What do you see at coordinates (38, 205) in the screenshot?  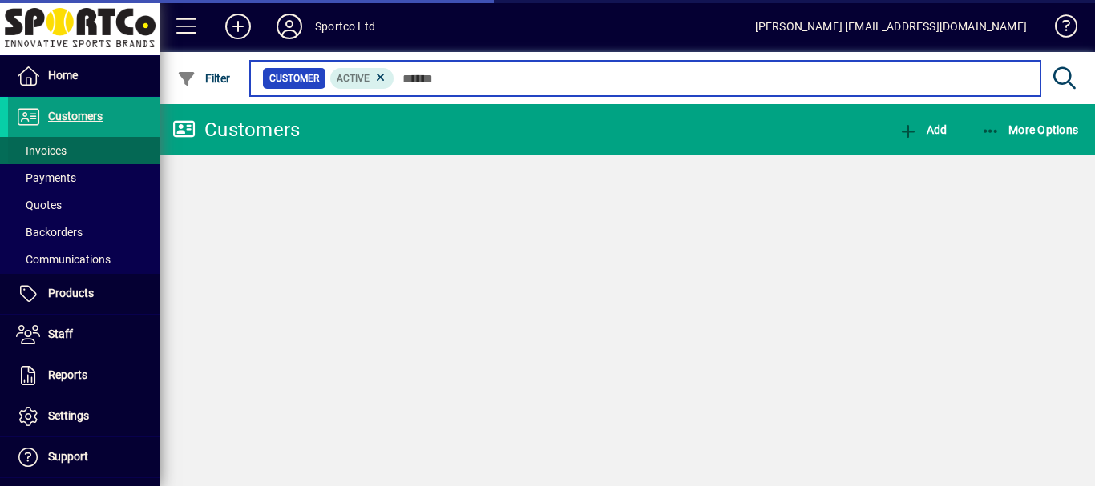 I see `span: Quotes` at bounding box center [38, 205].